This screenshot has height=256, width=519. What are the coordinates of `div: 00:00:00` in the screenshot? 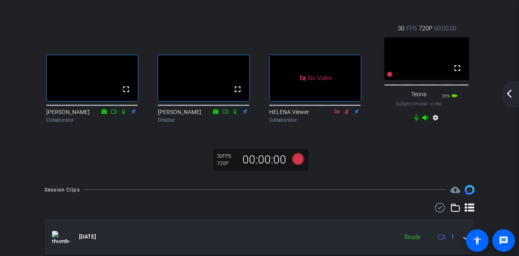 It's located at (264, 160).